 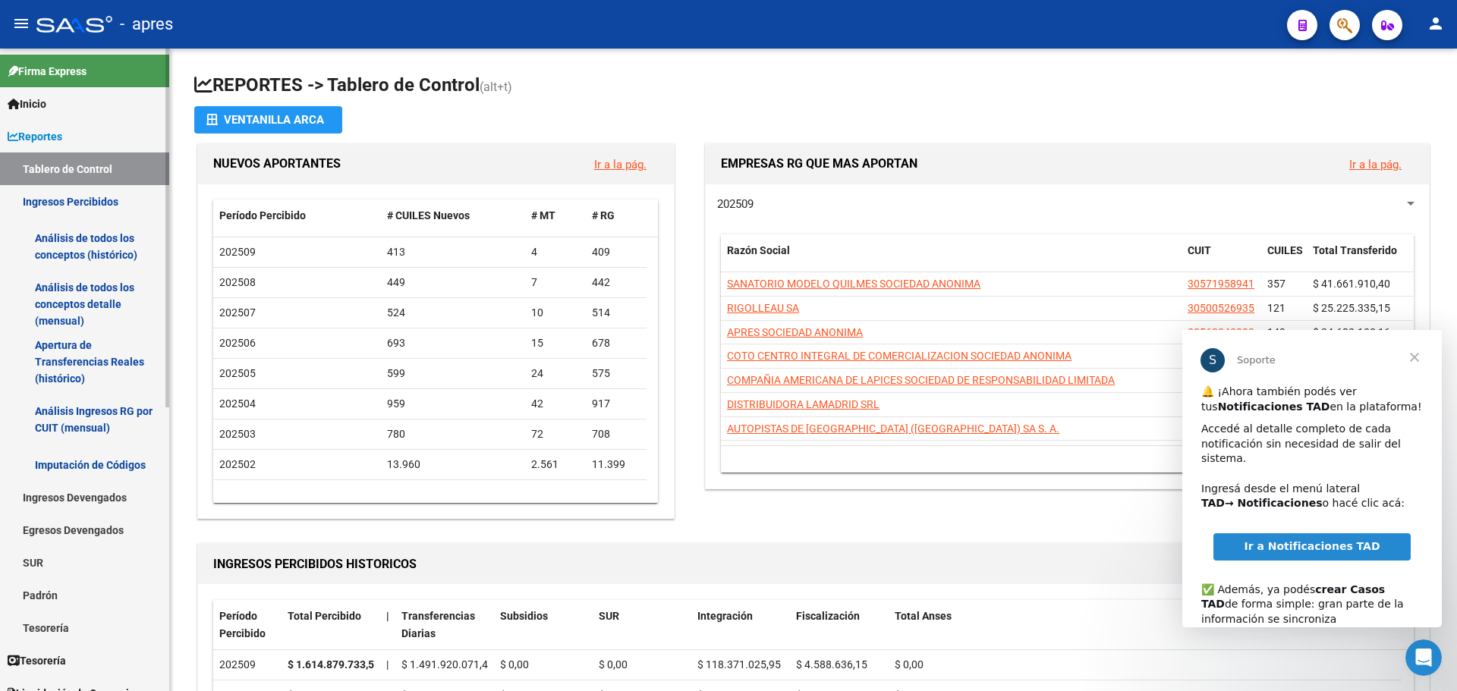 I want to click on span: 30500526935, so click(x=1221, y=308).